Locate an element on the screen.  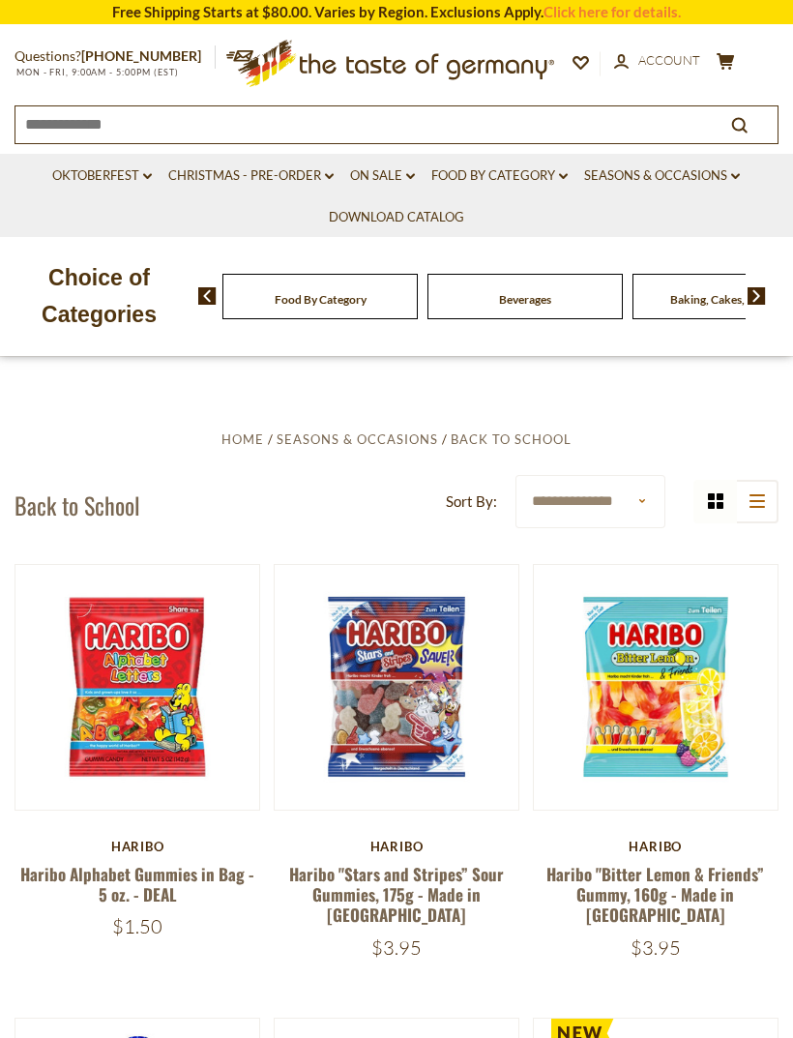
a: Christmas - PRE-ORDER is located at coordinates (251, 176).